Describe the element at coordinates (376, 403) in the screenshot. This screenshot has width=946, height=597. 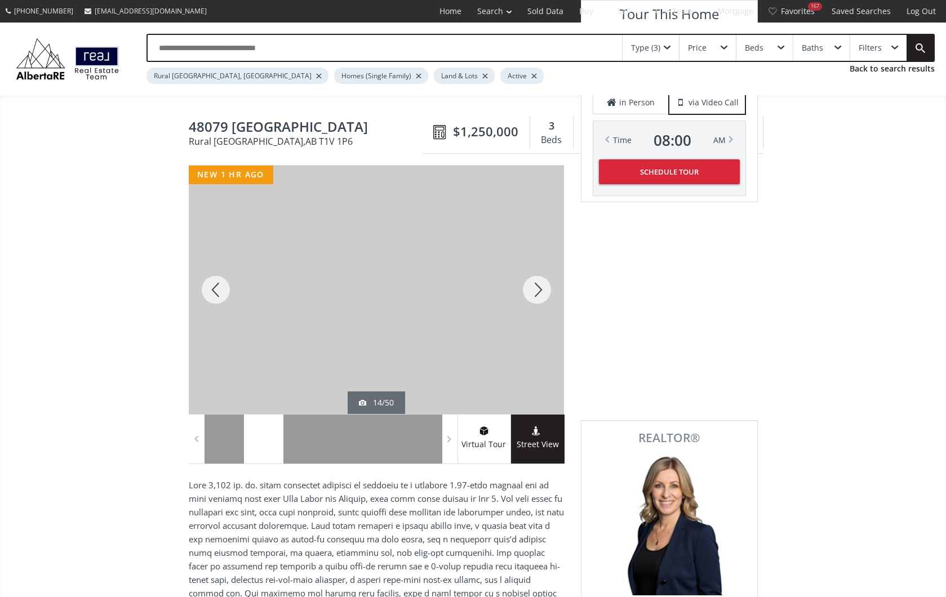
I see `div: 14/50` at that location.